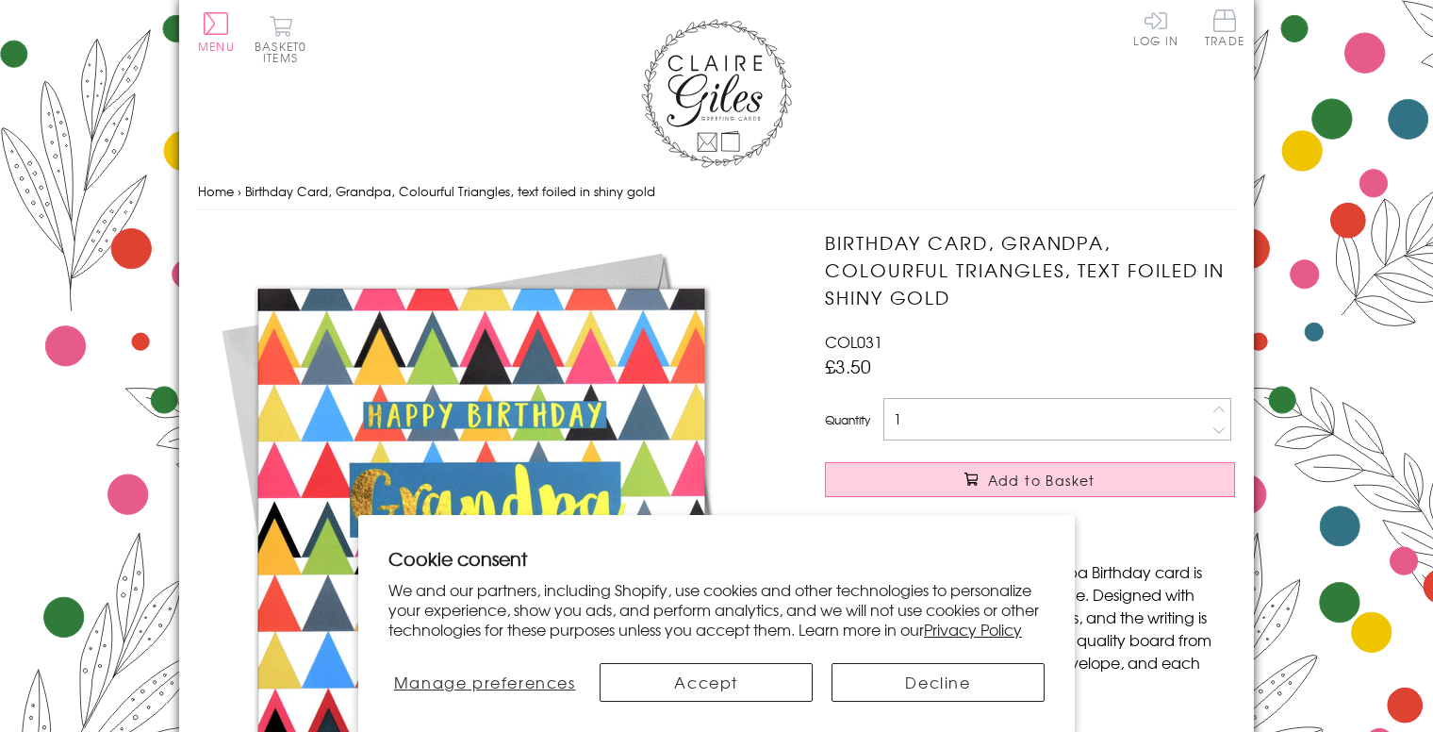 This screenshot has width=1433, height=732. I want to click on h2: Cookie consent, so click(717, 558).